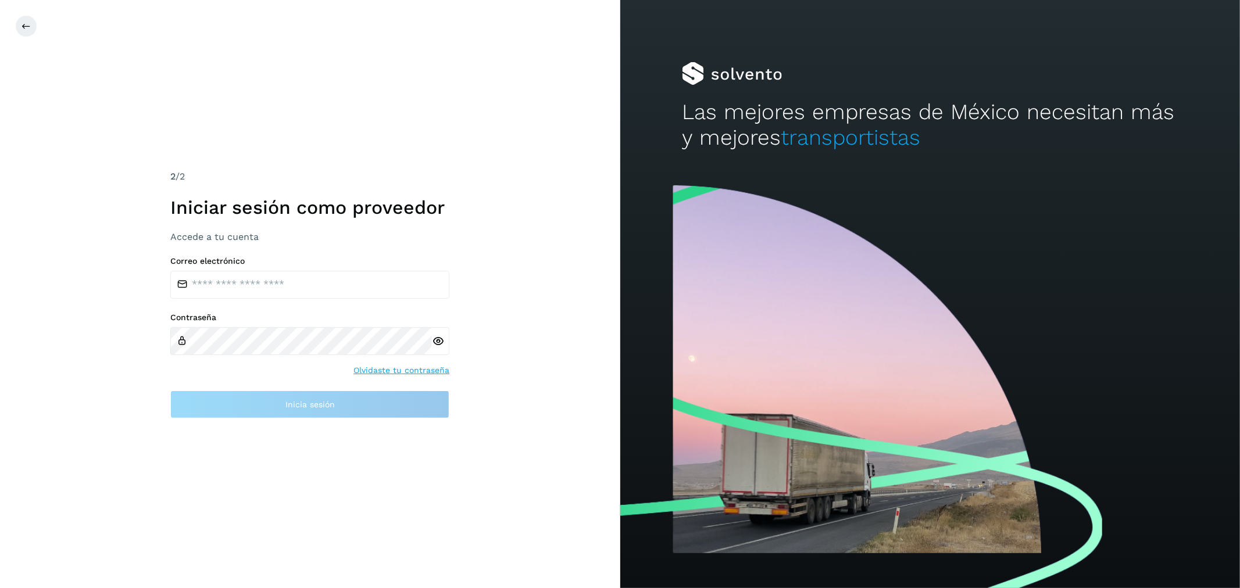  Describe the element at coordinates (310, 208) in the screenshot. I see `h1: Iniciar sesión como proveedor` at that location.